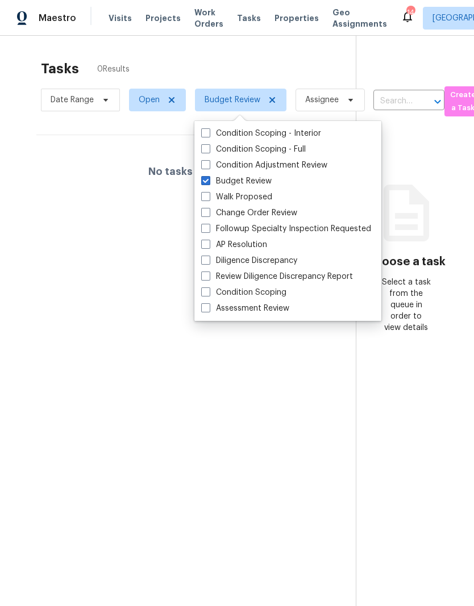  I want to click on label: Condition Scoping - Interior, so click(261, 134).